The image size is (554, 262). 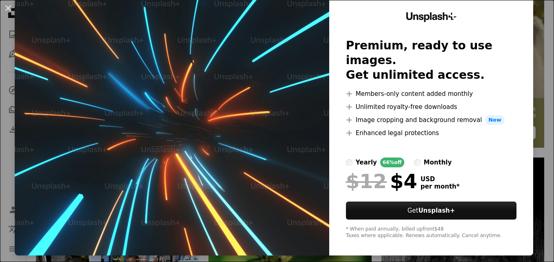 I want to click on span: New, so click(x=495, y=120).